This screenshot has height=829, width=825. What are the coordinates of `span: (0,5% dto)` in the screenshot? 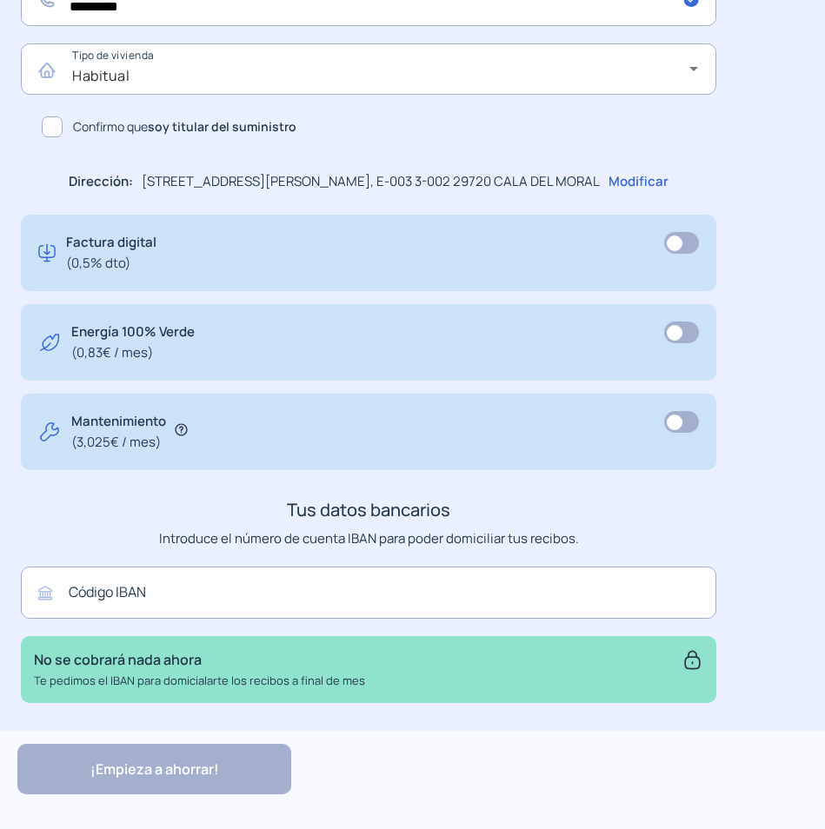 It's located at (111, 263).